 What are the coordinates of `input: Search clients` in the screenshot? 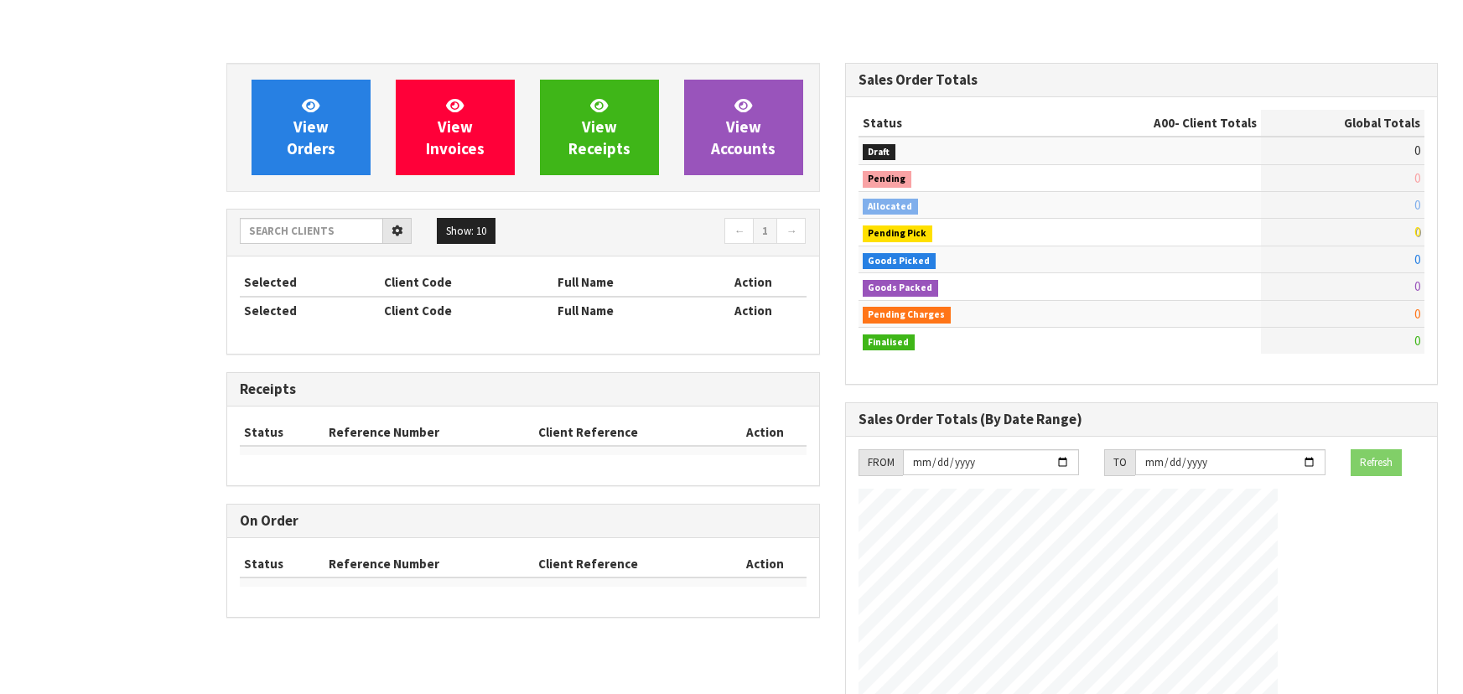 It's located at (311, 231).